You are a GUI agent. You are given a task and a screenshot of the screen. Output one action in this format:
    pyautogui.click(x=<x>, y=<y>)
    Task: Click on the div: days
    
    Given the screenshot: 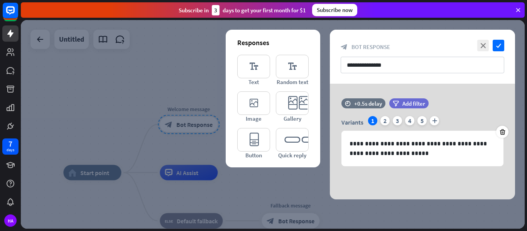 What is the action you would take?
    pyautogui.click(x=10, y=150)
    